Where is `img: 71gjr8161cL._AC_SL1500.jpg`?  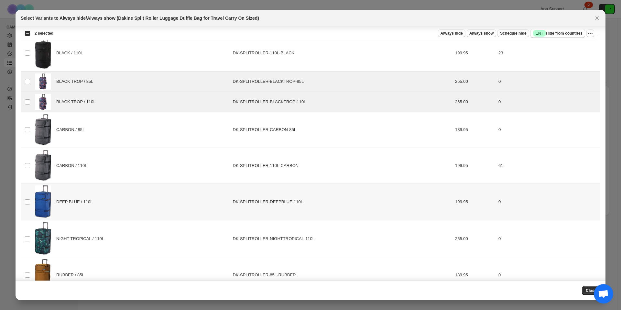
img: 71gjr8161cL._AC_SL1500.jpg is located at coordinates (43, 275).